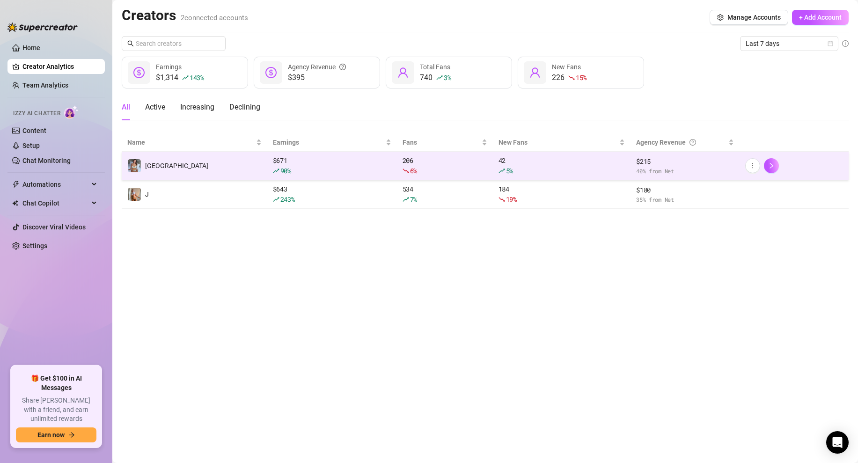  What do you see at coordinates (511, 199) in the screenshot?
I see `span: 19 %` at bounding box center [511, 199].